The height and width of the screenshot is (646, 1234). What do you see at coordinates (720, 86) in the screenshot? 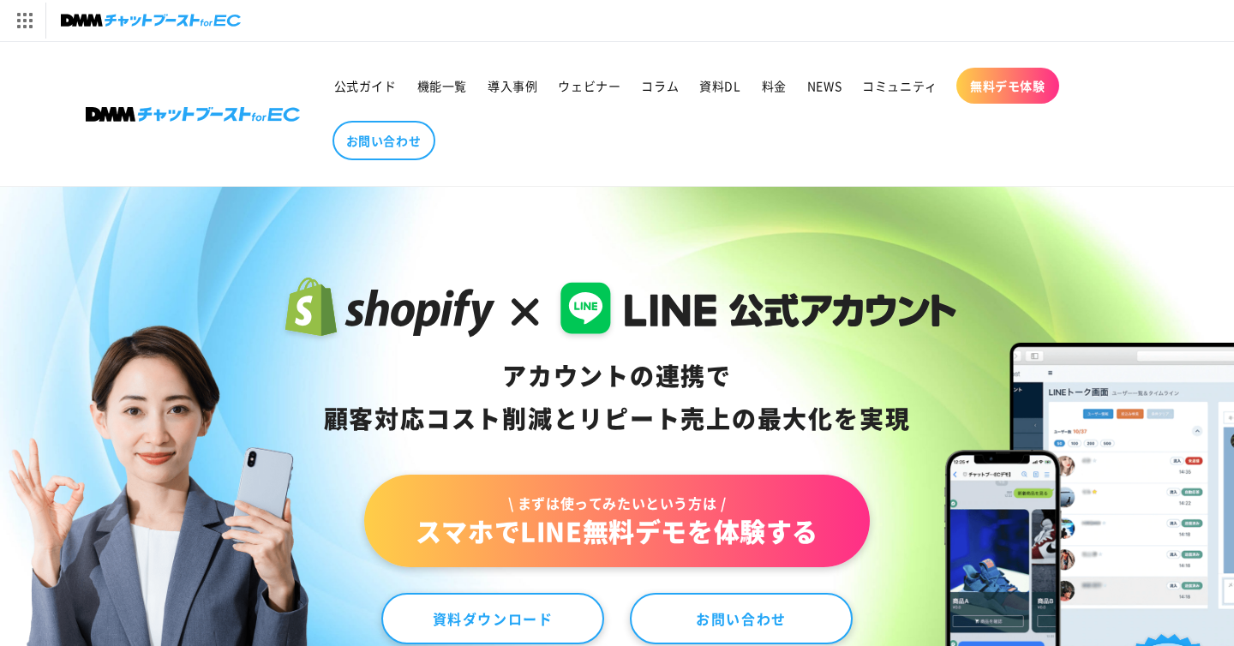
I see `span: 資料DL` at bounding box center [720, 86].